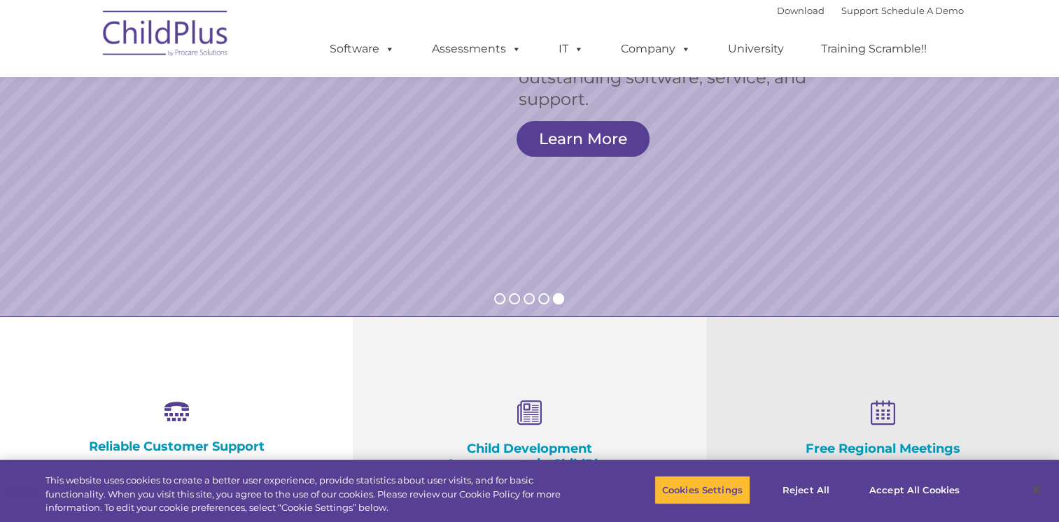 This screenshot has height=522, width=1059. I want to click on a: IT, so click(571, 49).